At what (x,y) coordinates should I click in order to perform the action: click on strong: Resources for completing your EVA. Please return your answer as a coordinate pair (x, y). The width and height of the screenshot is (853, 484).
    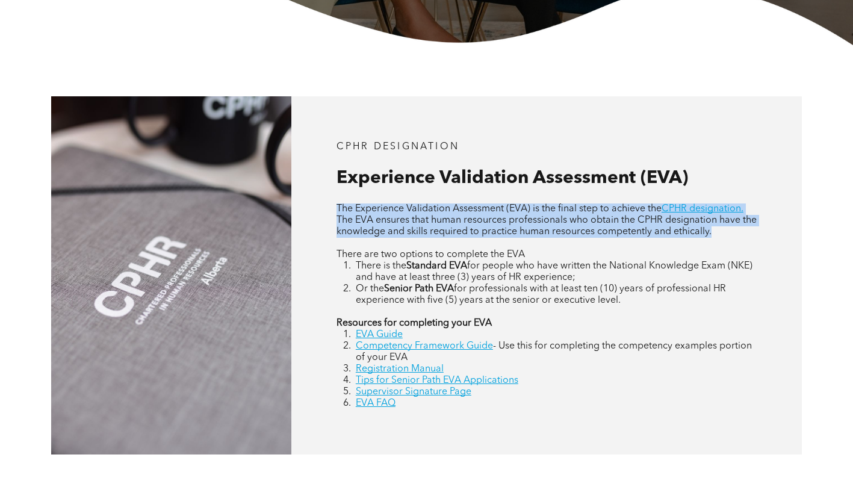
    Looking at the image, I should click on (414, 323).